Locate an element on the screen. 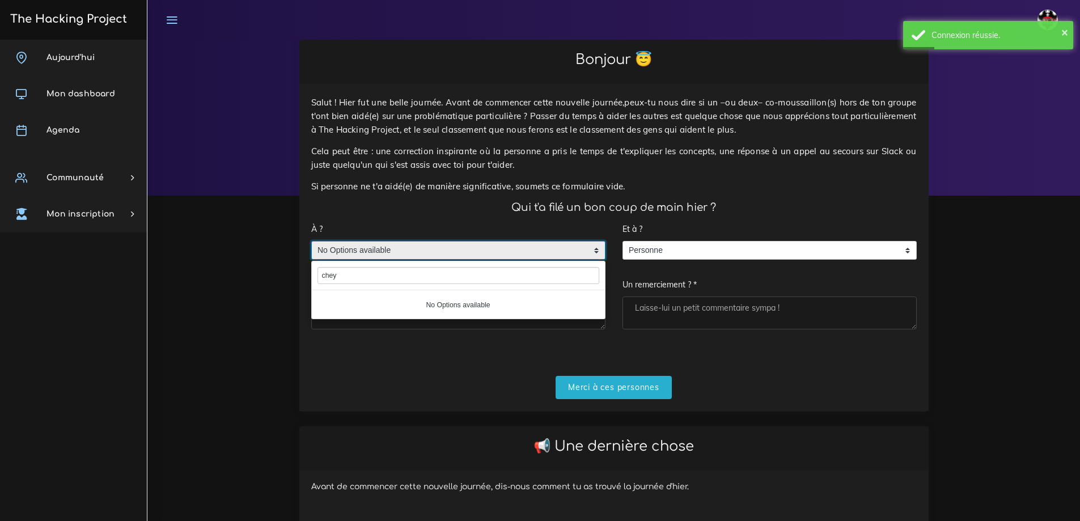  p: Si personne ne t'a aidé(e) de manière significative, soumets ce formulaire vide. is located at coordinates (614, 187).